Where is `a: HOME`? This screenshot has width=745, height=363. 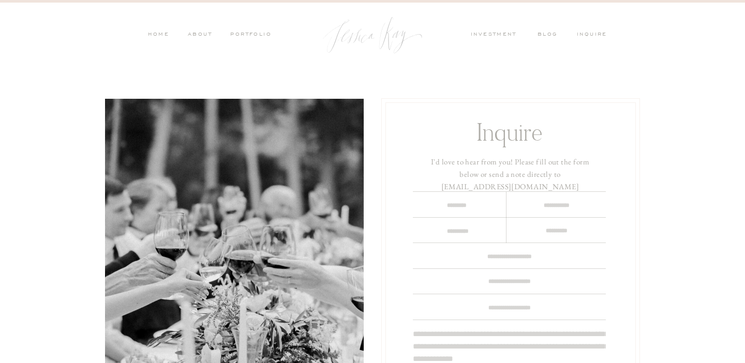 a: HOME is located at coordinates (158, 35).